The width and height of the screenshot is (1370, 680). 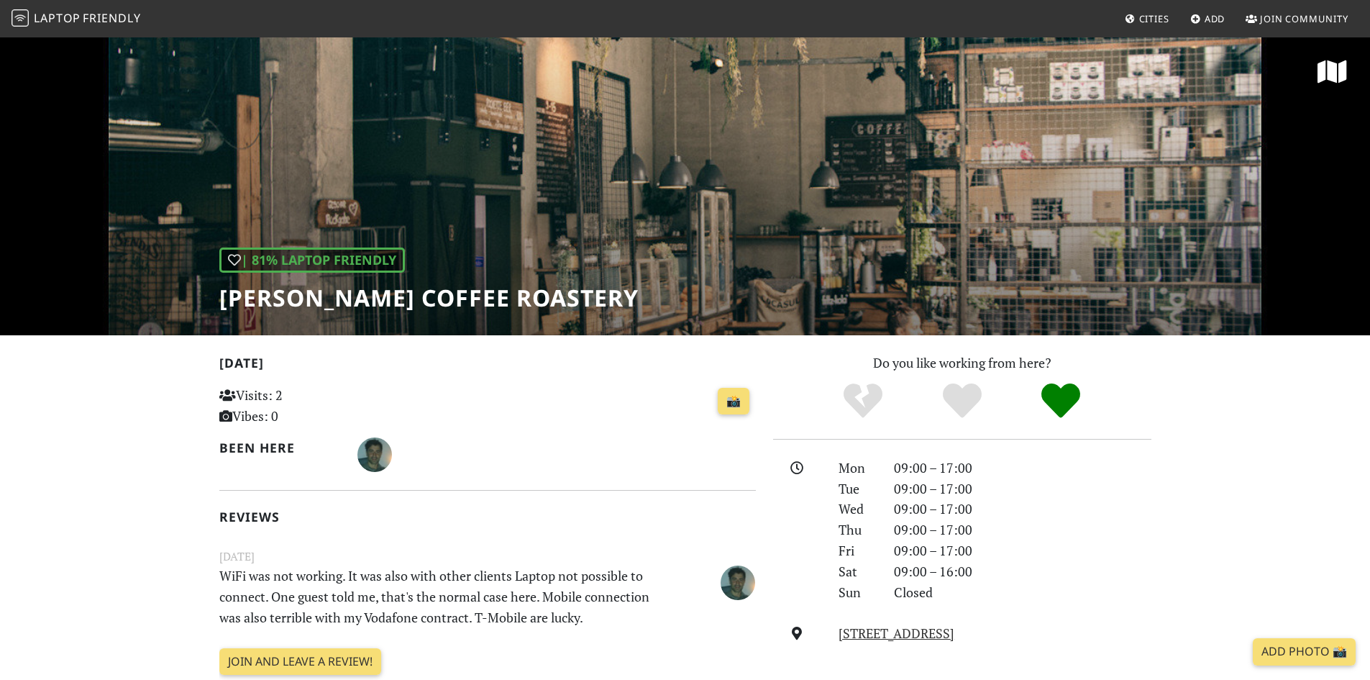 What do you see at coordinates (488, 516) in the screenshot?
I see `h2: Reviews` at bounding box center [488, 516].